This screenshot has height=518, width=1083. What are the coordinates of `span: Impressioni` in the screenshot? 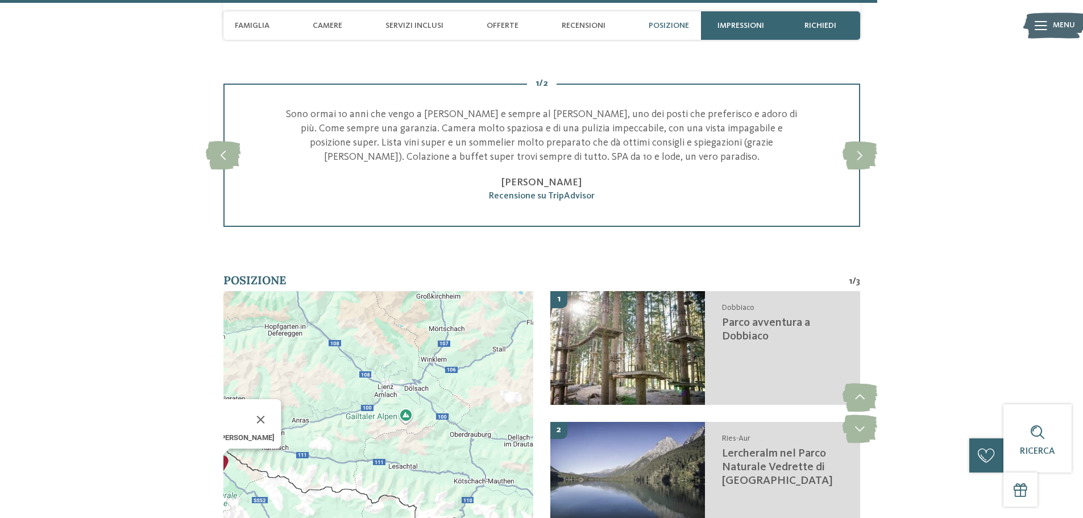 It's located at (741, 26).